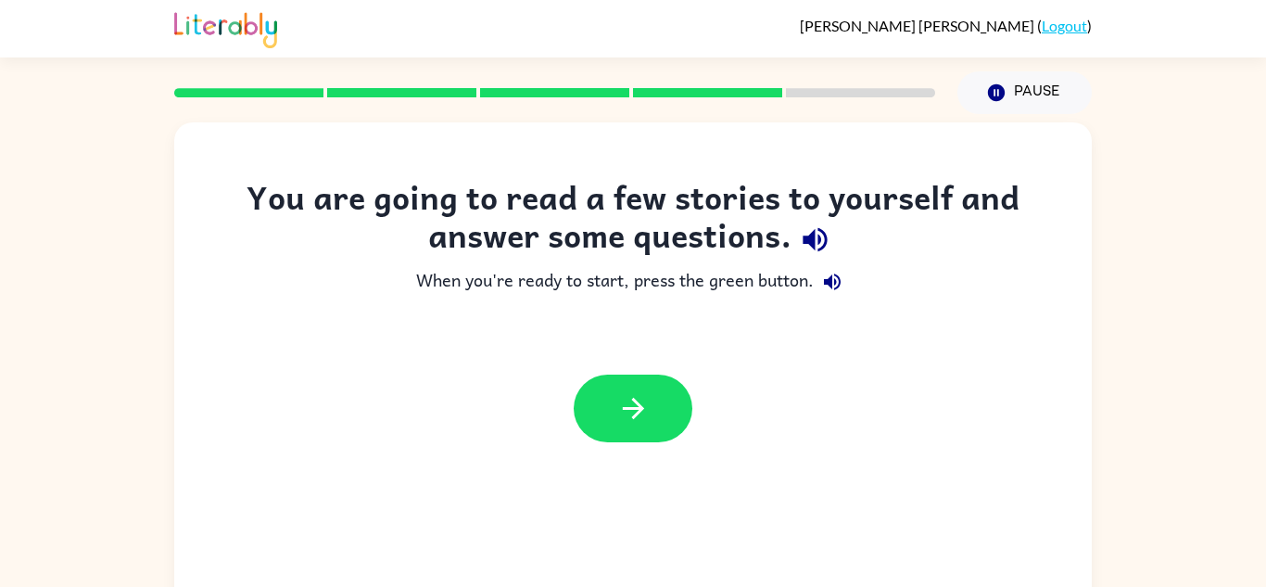 The height and width of the screenshot is (587, 1266). Describe the element at coordinates (1024, 93) in the screenshot. I see `button: Pause` at that location.